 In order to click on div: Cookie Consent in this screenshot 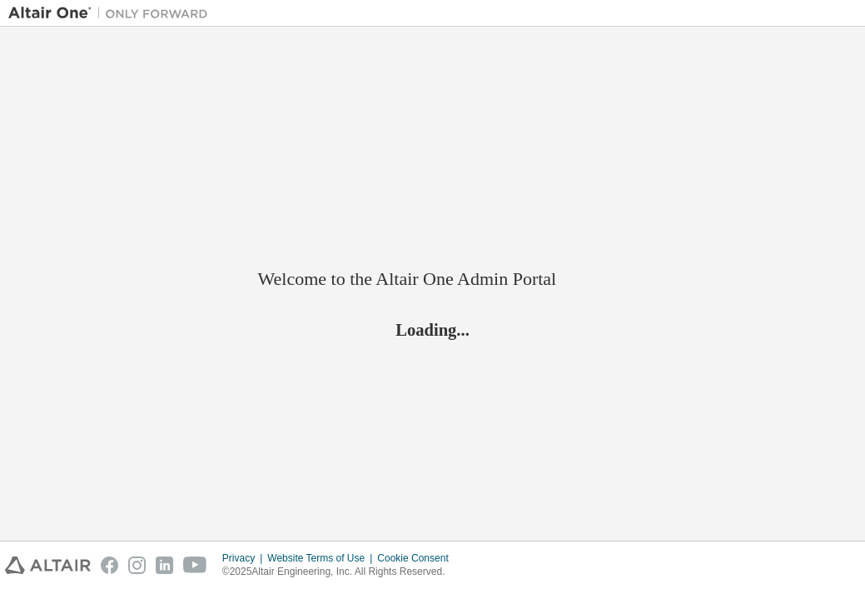, I will do `click(417, 558)`.